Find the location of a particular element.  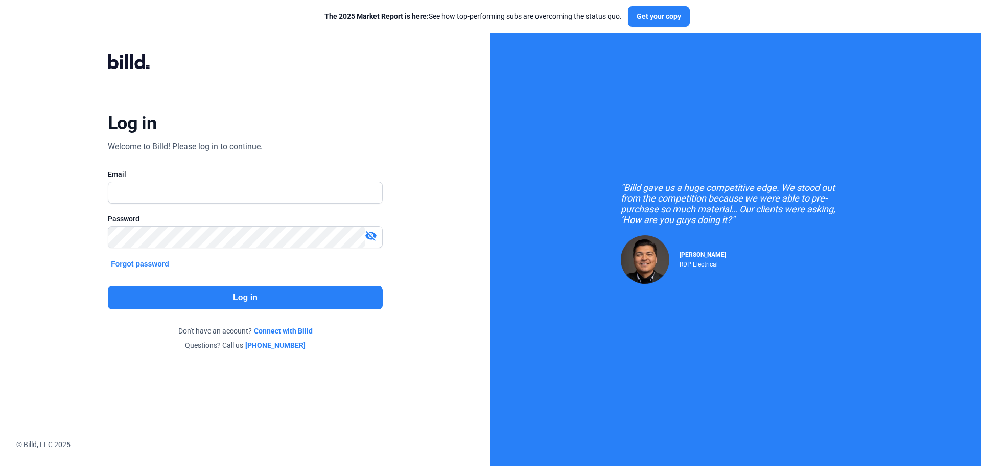

mat-icon: visibility_off is located at coordinates (371, 236).